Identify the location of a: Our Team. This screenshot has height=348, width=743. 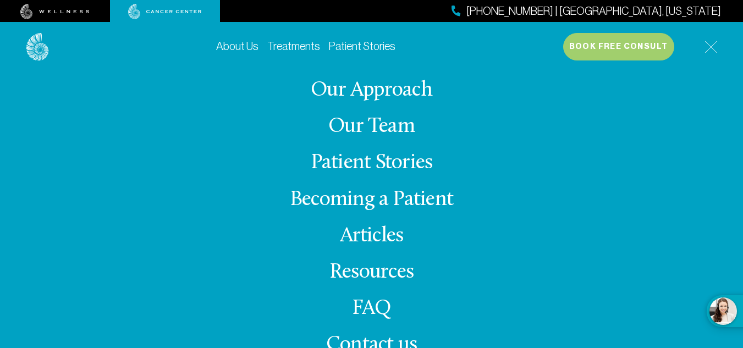
(371, 127).